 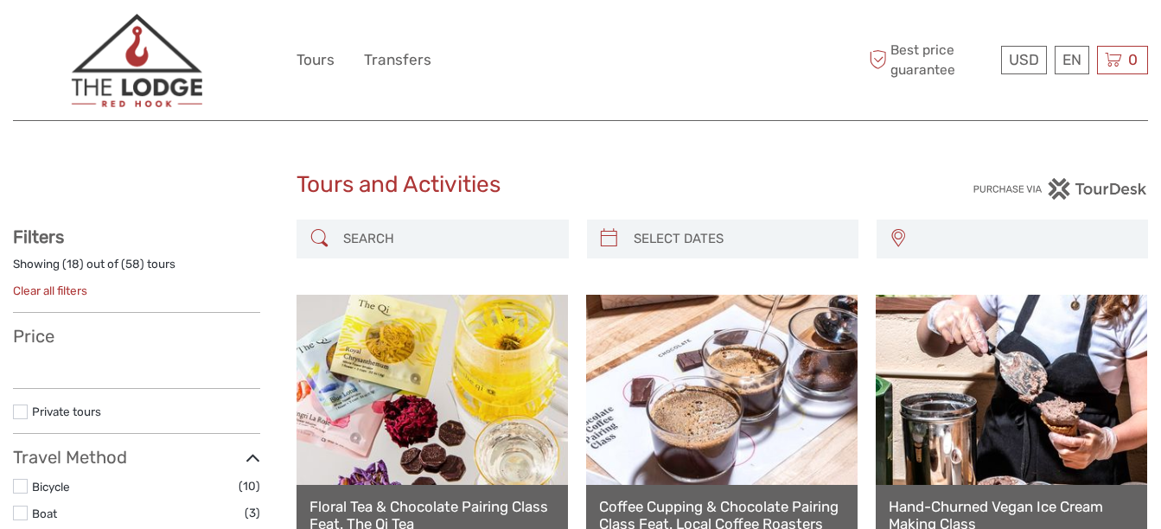 What do you see at coordinates (316, 60) in the screenshot?
I see `a: Tours` at bounding box center [316, 60].